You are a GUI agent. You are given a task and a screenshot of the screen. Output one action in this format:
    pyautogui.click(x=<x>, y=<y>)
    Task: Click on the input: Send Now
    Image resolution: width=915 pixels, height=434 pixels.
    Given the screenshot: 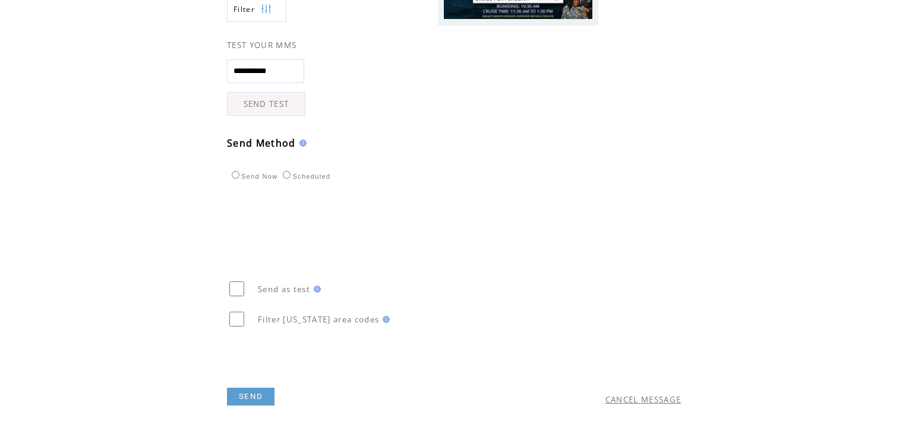 What is the action you would take?
    pyautogui.click(x=235, y=175)
    